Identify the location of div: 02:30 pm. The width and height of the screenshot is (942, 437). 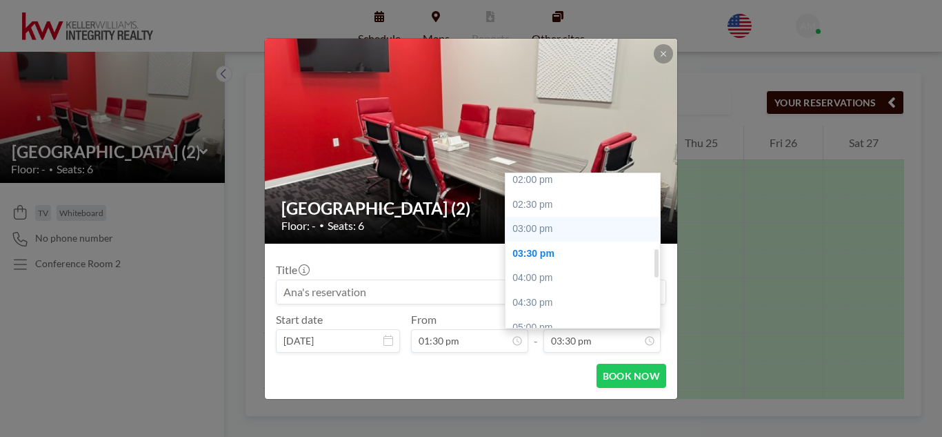
(586, 205).